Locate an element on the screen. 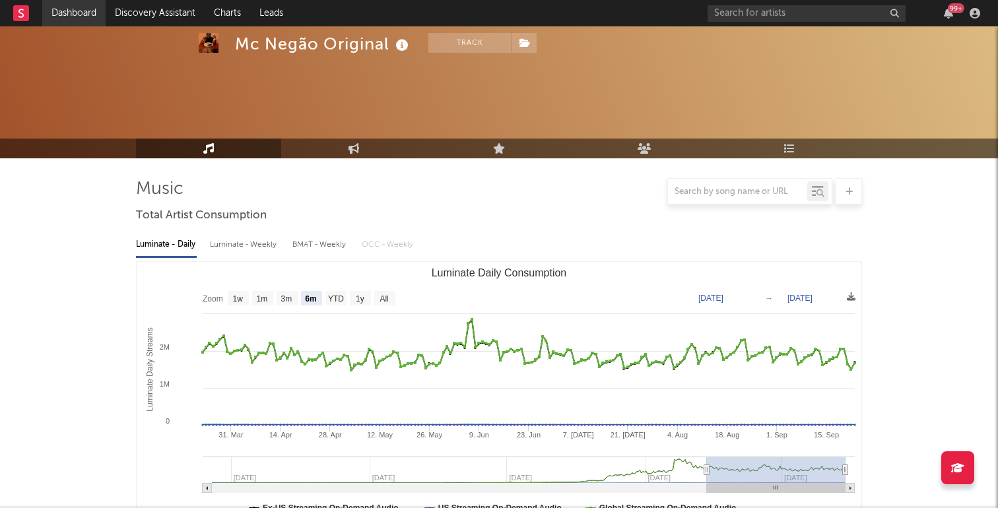 This screenshot has height=508, width=998. text: 1w is located at coordinates (238, 299).